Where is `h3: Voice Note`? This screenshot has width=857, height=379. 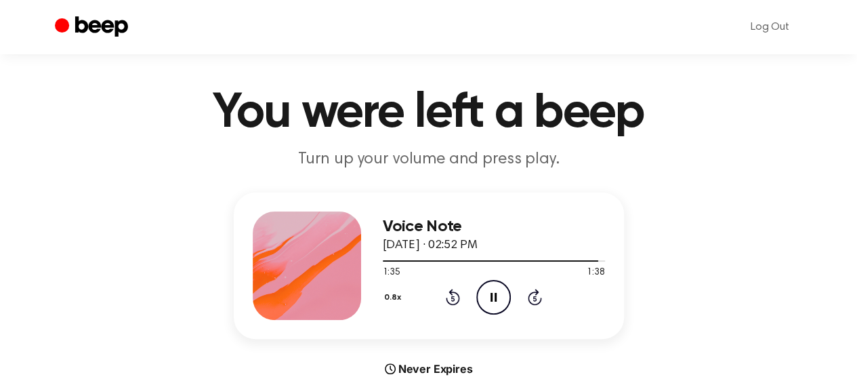
h3: Voice Note is located at coordinates (494, 226).